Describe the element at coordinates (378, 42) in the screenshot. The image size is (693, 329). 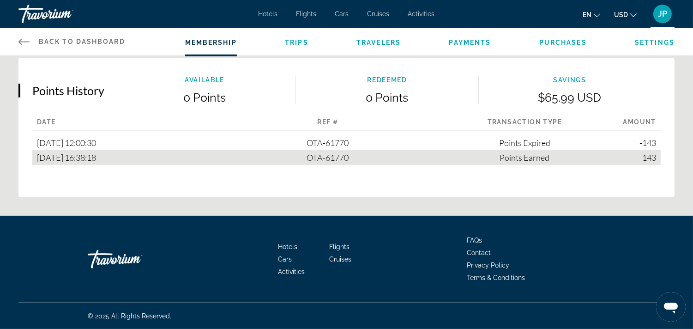
I see `a: Travelers` at that location.